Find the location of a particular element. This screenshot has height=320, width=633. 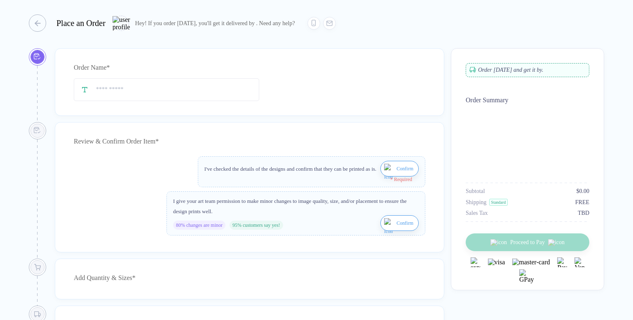

img: express is located at coordinates (476, 262).